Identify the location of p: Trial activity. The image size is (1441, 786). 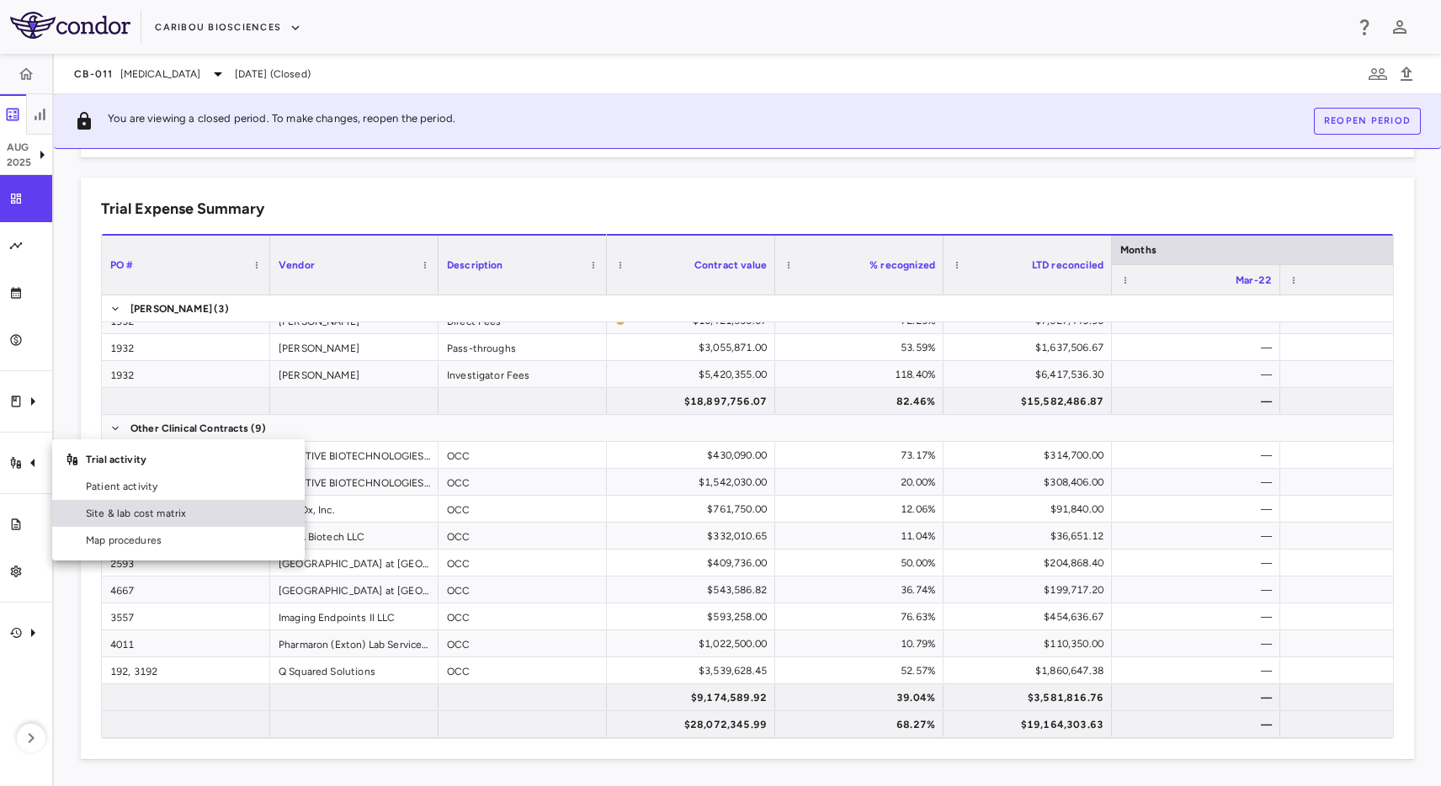
(188, 459).